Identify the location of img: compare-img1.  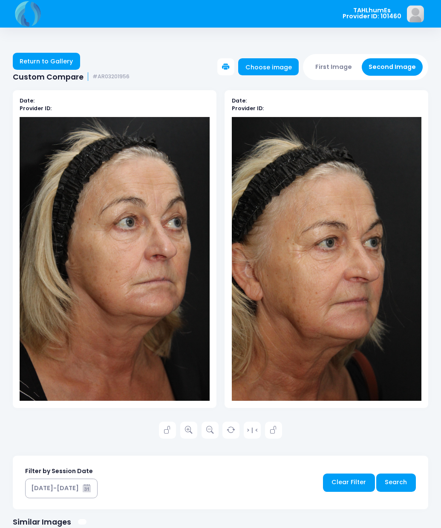
(114, 259).